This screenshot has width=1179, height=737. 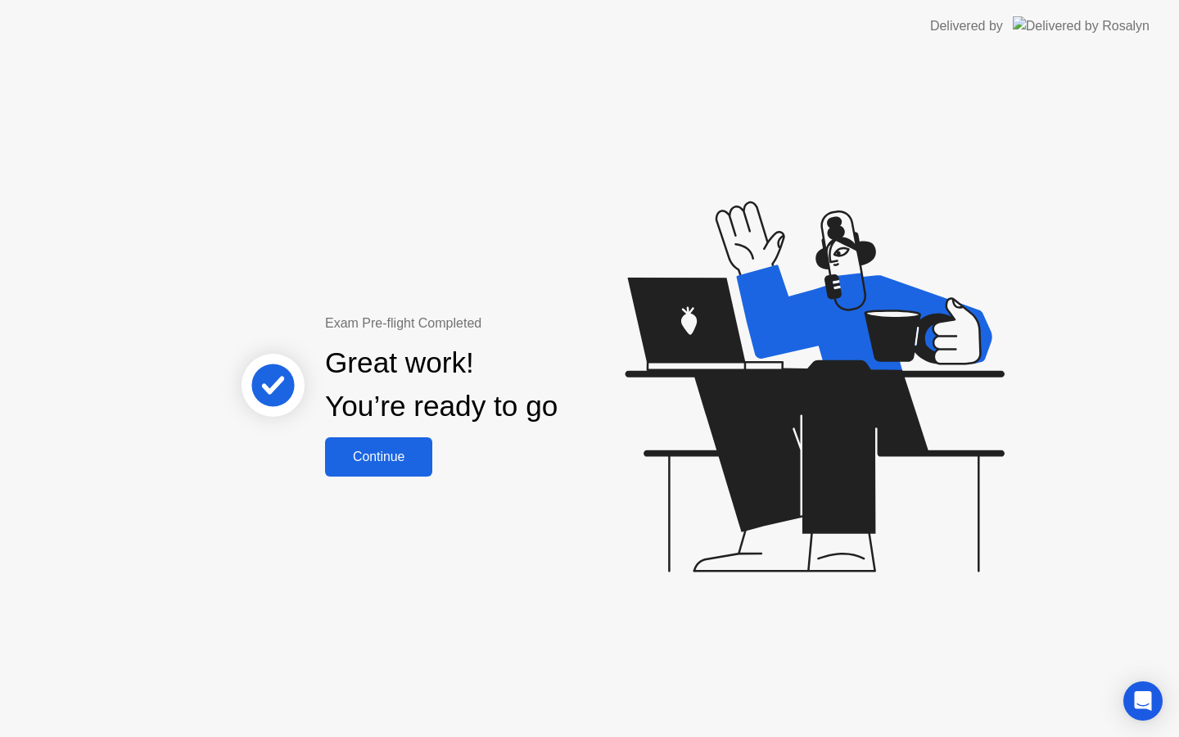 What do you see at coordinates (966, 26) in the screenshot?
I see `div: Delivered by` at bounding box center [966, 26].